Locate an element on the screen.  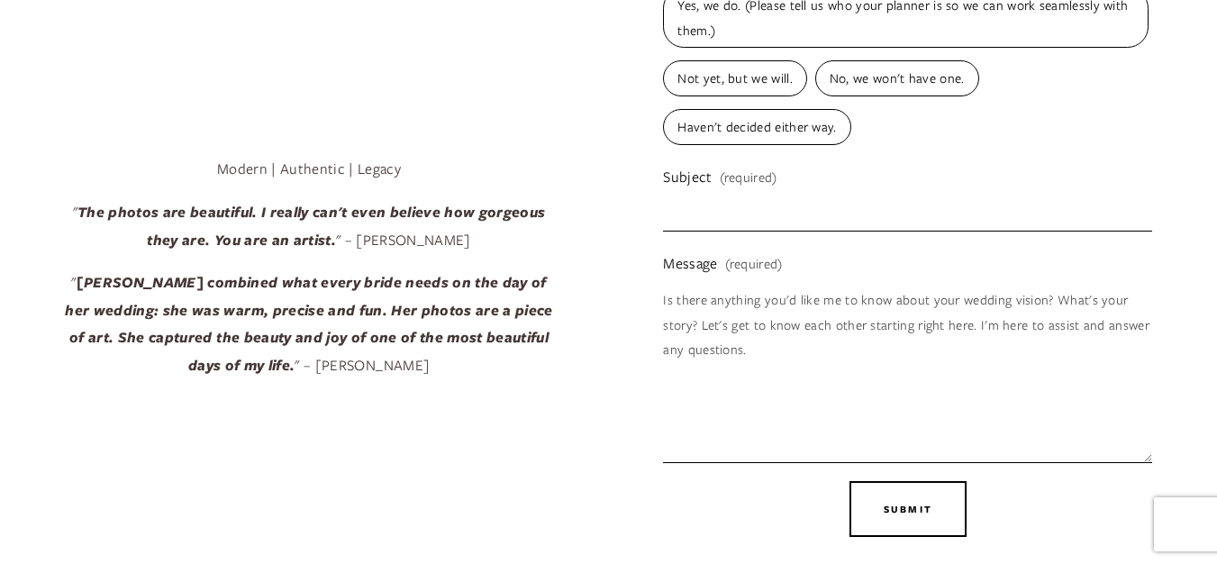
span: Subject is located at coordinates (687, 177).